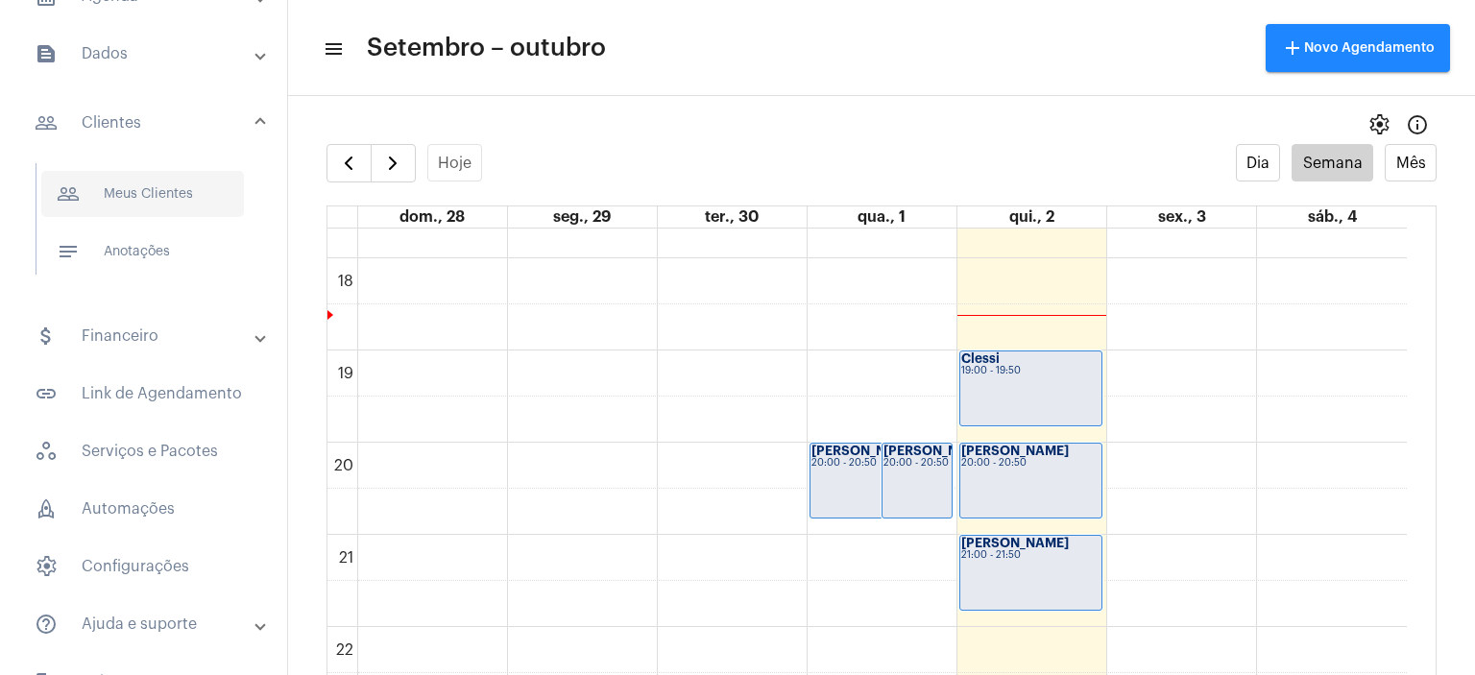 The width and height of the screenshot is (1475, 675). What do you see at coordinates (145, 336) in the screenshot?
I see `mat-panel-title: Financeiro` at bounding box center [145, 336].